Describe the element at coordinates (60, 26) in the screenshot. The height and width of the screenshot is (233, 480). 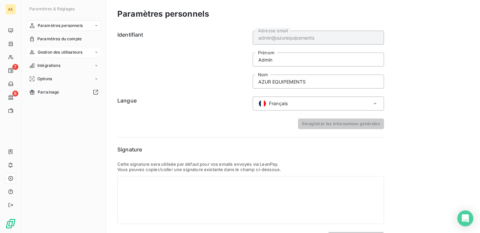
I see `span: Paramètres personnels` at that location.